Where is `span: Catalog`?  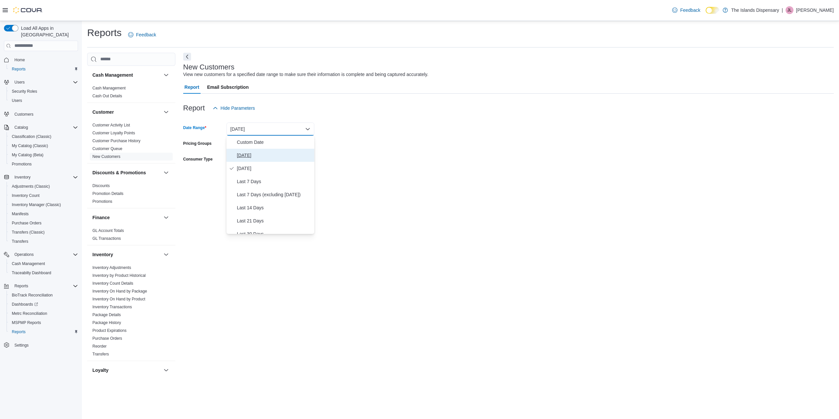 span: Catalog is located at coordinates (45, 127).